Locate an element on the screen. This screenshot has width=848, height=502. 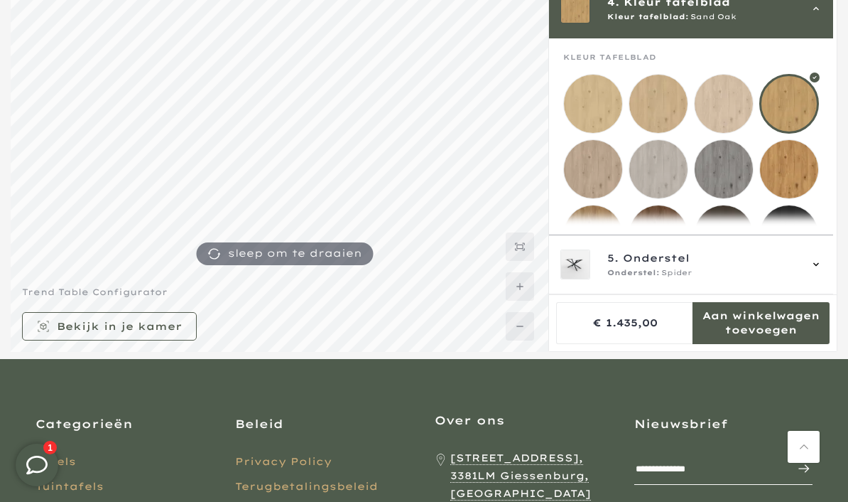
a: Terugbetalingsbeleid is located at coordinates (306, 486).